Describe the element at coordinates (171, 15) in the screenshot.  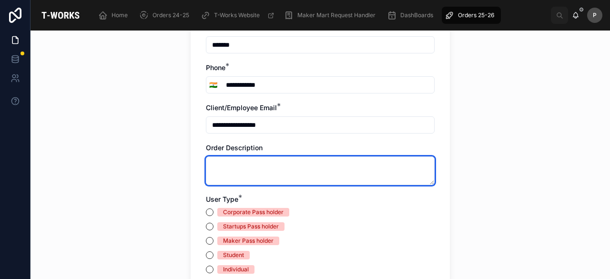
I see `span: Orders 24-25` at that location.